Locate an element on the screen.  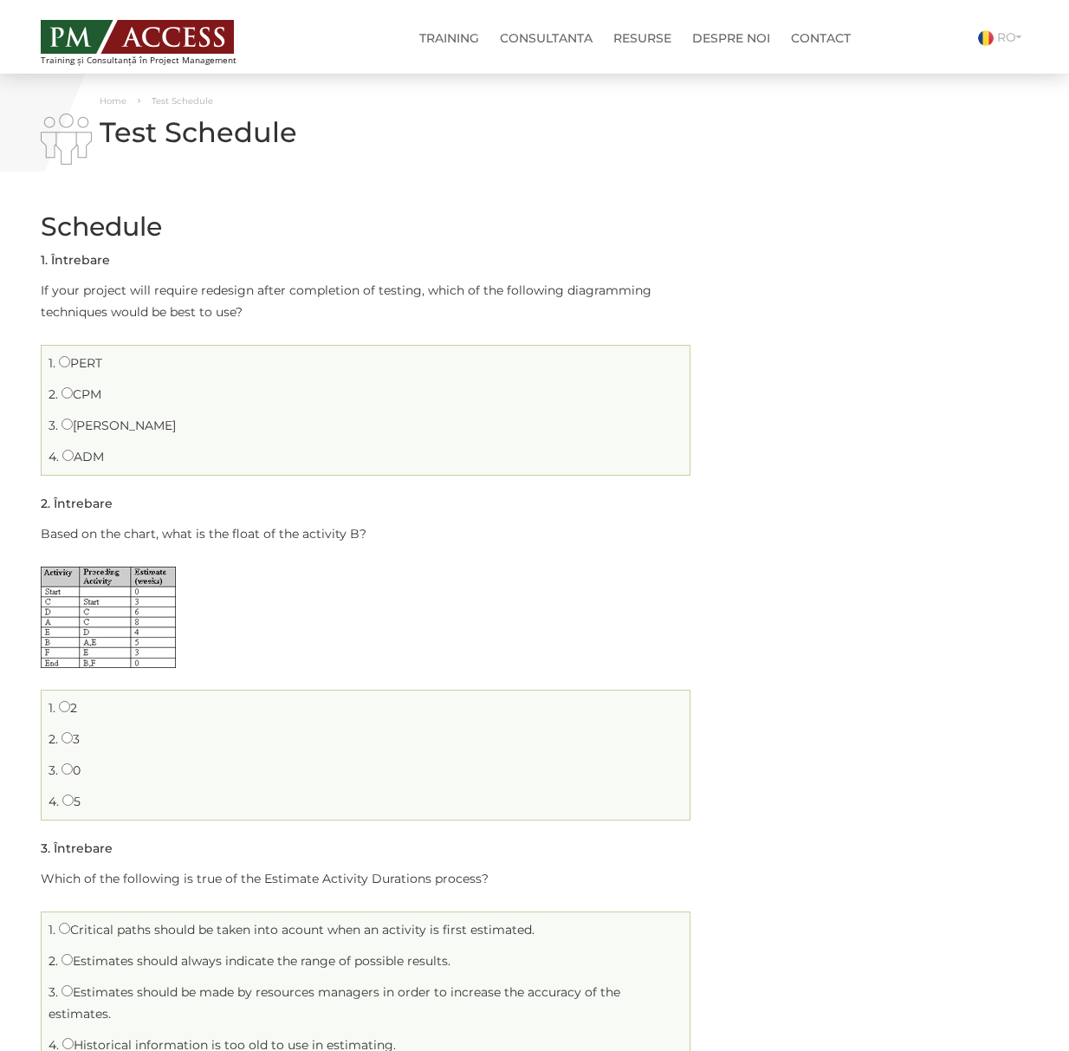
span: Training și Consultanță în Project Management is located at coordinates (154, 60).